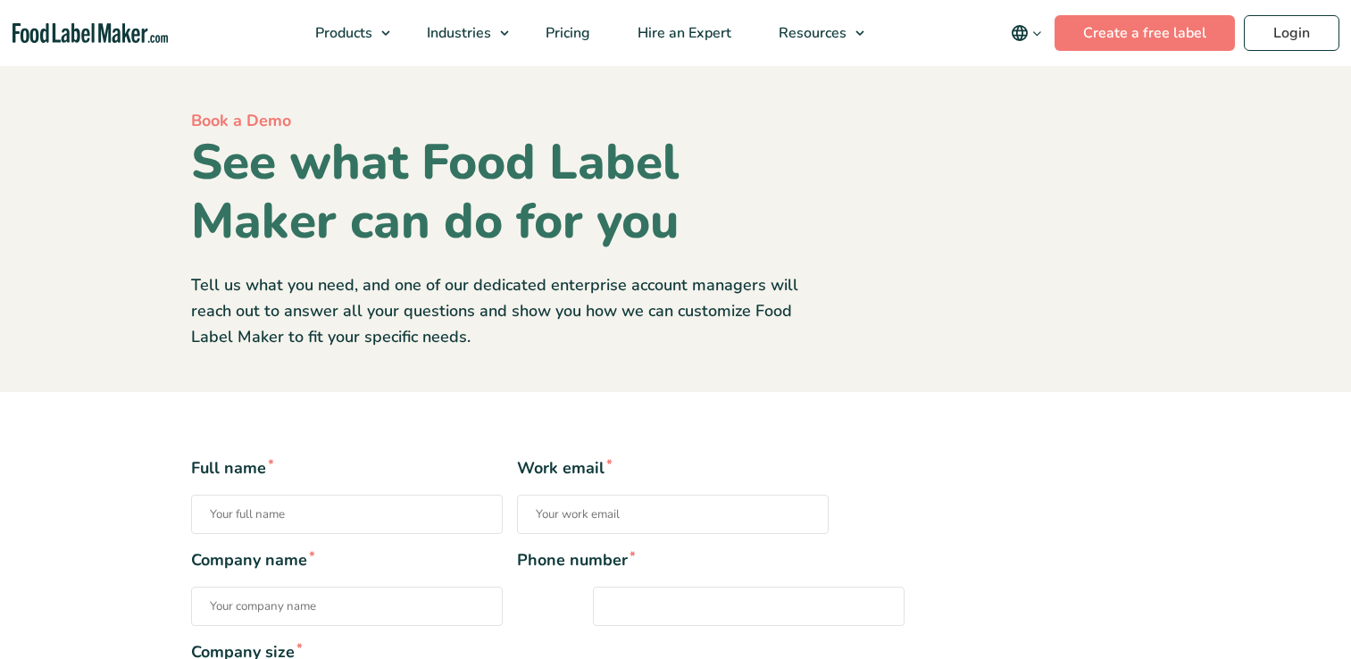 This screenshot has width=1351, height=659. I want to click on input: Full name*, so click(346, 514).